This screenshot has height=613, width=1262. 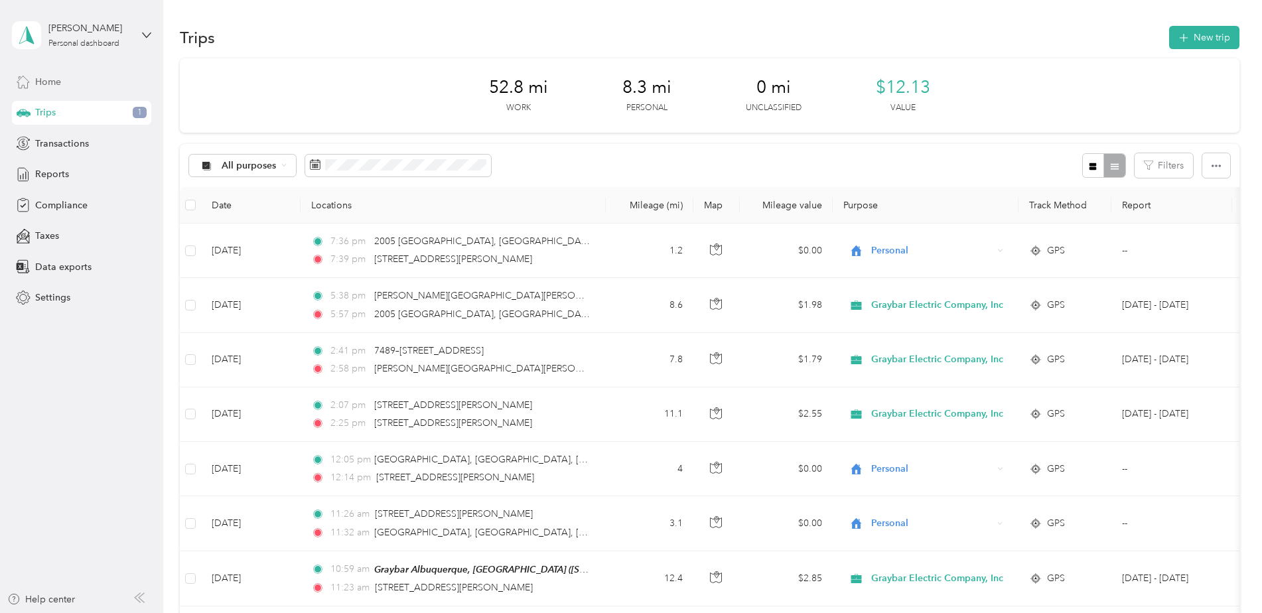 What do you see at coordinates (903, 88) in the screenshot?
I see `span: $12.13` at bounding box center [903, 88].